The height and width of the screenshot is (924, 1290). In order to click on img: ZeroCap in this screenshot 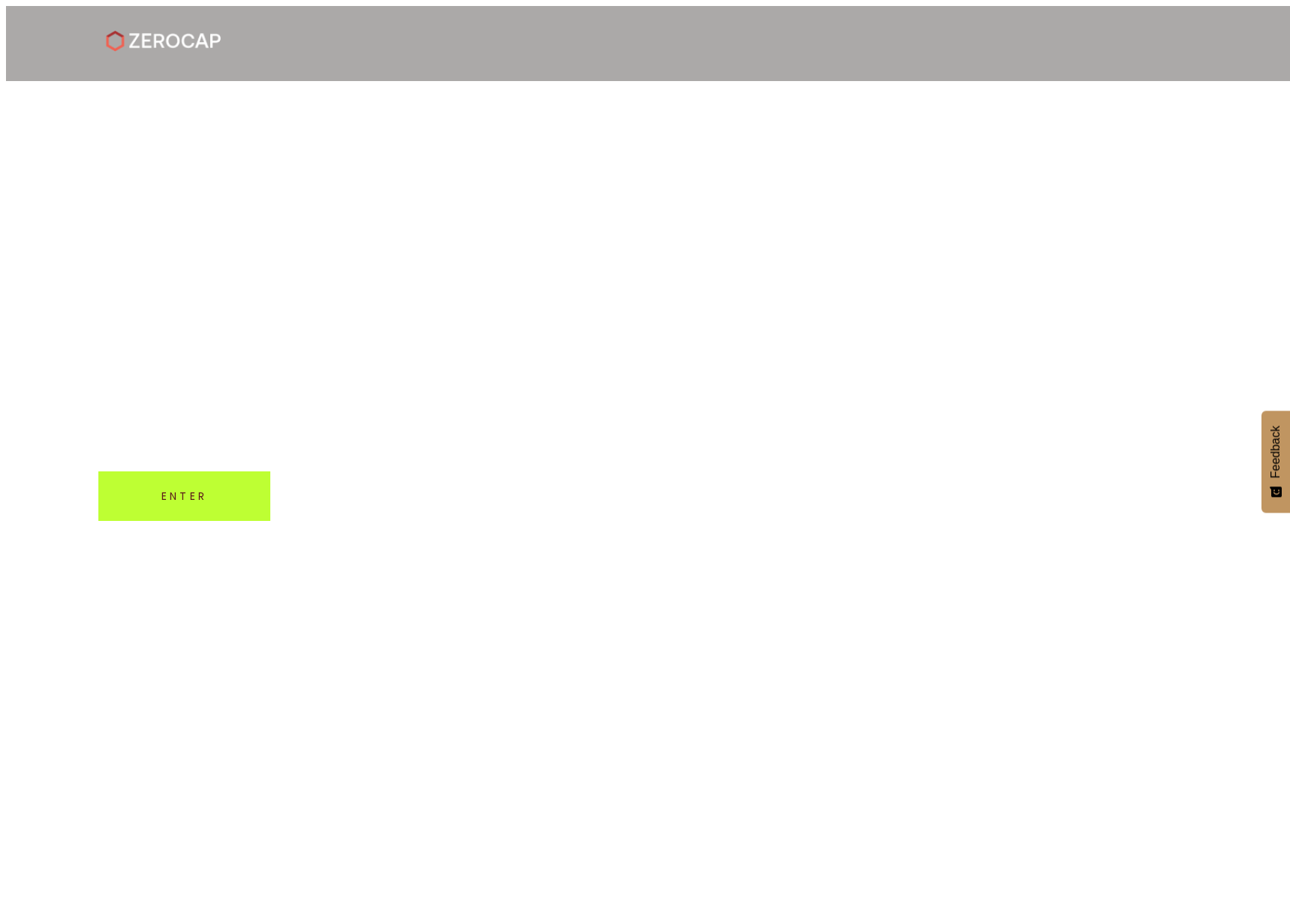, I will do `click(163, 41)`.